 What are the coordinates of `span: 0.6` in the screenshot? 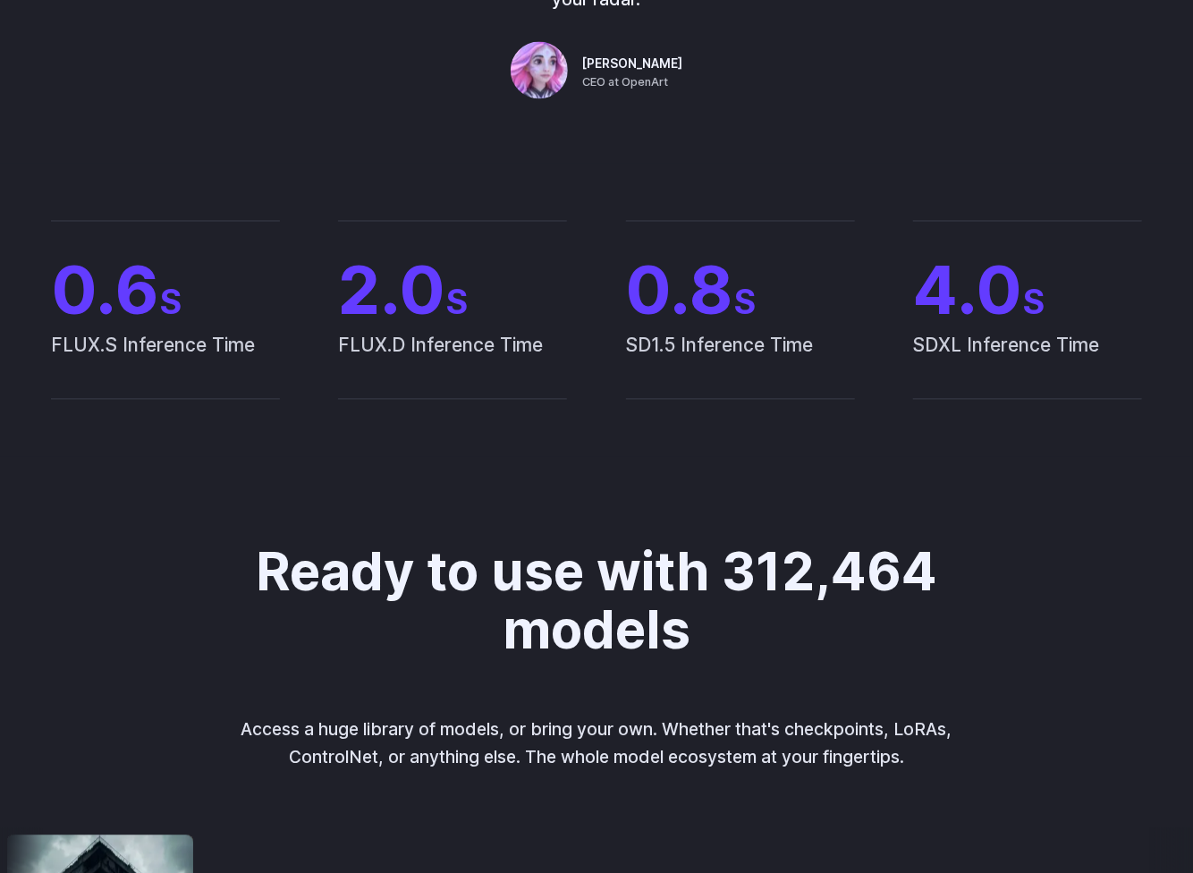 It's located at (165, 291).